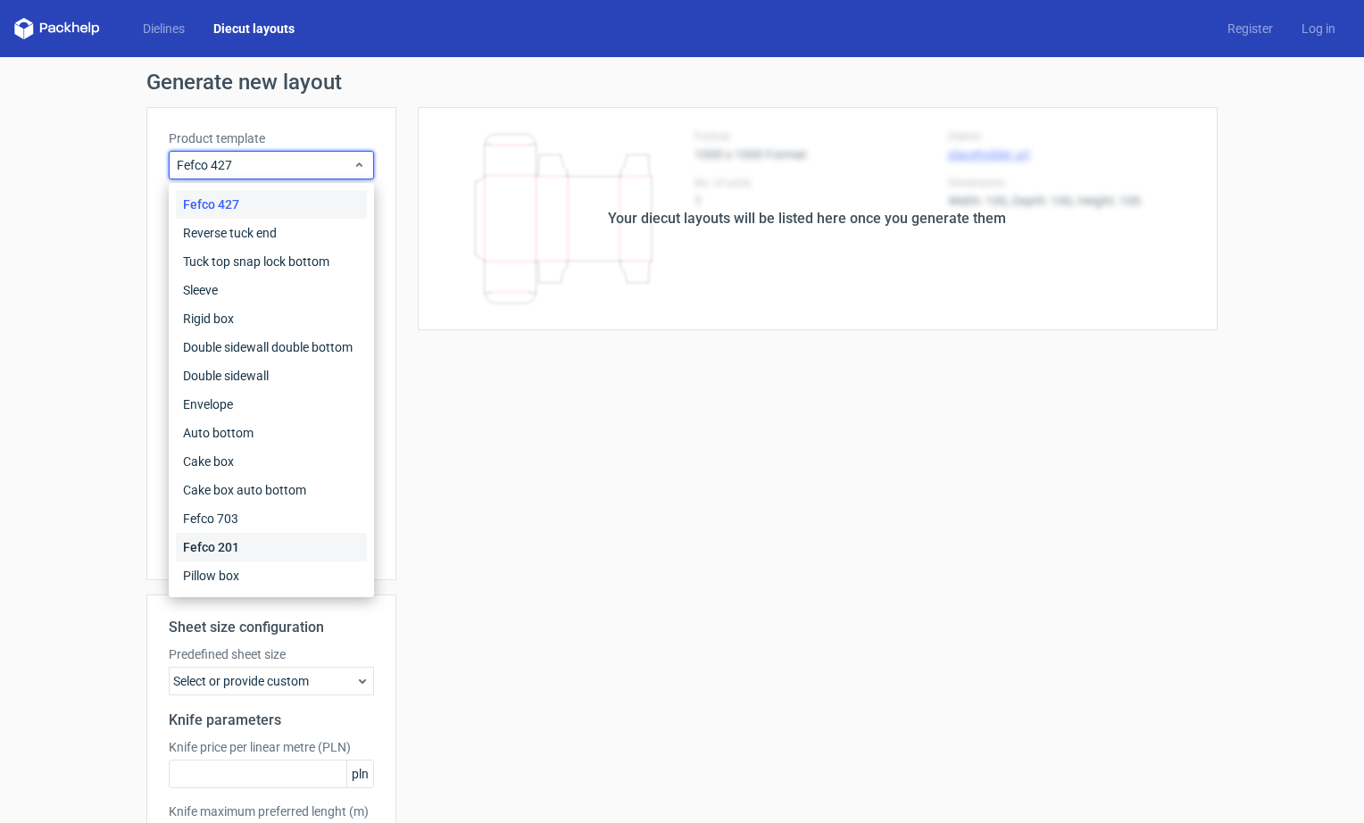 The width and height of the screenshot is (1364, 823). What do you see at coordinates (271, 233) in the screenshot?
I see `div: Reverse tuck end` at bounding box center [271, 233].